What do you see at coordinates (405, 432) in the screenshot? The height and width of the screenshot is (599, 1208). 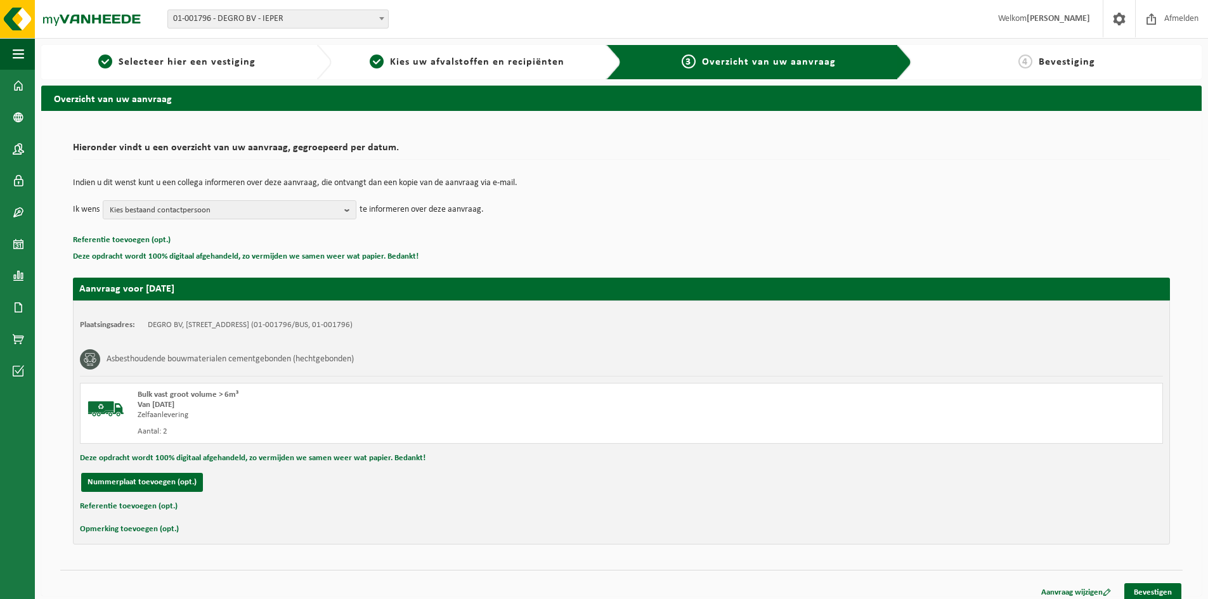 I see `div: Aantal: 2` at bounding box center [405, 432].